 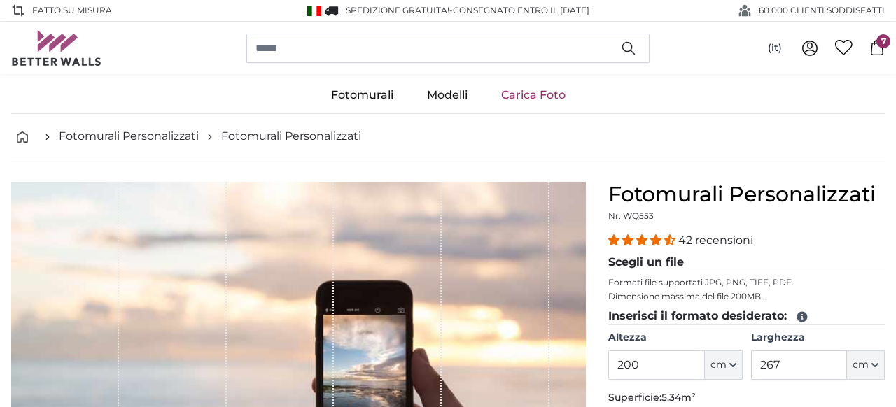 What do you see at coordinates (822, 11) in the screenshot?
I see `span: 60.000 CLIENTI SODDISFATTI` at bounding box center [822, 11].